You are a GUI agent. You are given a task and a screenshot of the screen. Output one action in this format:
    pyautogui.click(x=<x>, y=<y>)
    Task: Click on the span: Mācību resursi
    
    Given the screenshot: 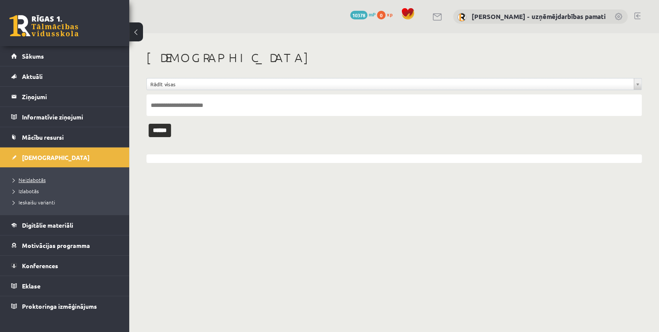 What is the action you would take?
    pyautogui.click(x=43, y=137)
    